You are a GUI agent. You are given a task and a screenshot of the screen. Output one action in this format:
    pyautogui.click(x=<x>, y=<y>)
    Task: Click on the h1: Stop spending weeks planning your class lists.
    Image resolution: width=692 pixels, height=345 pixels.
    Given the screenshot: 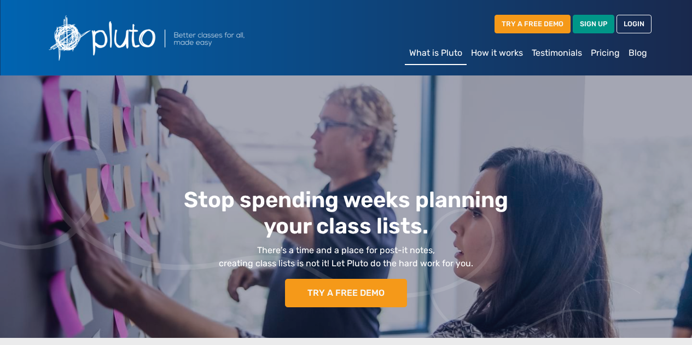 What is the action you would take?
    pyautogui.click(x=346, y=213)
    